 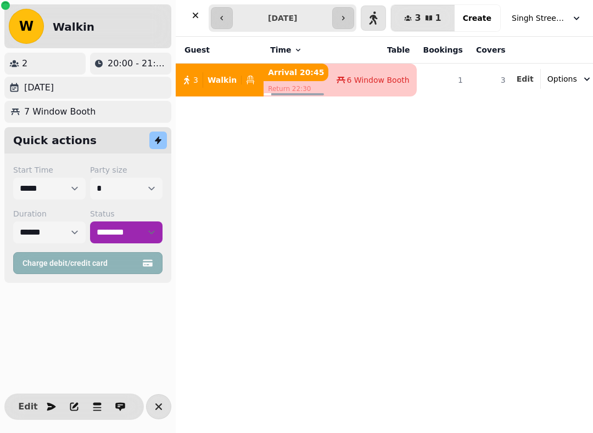 I want to click on span: W, so click(x=26, y=26).